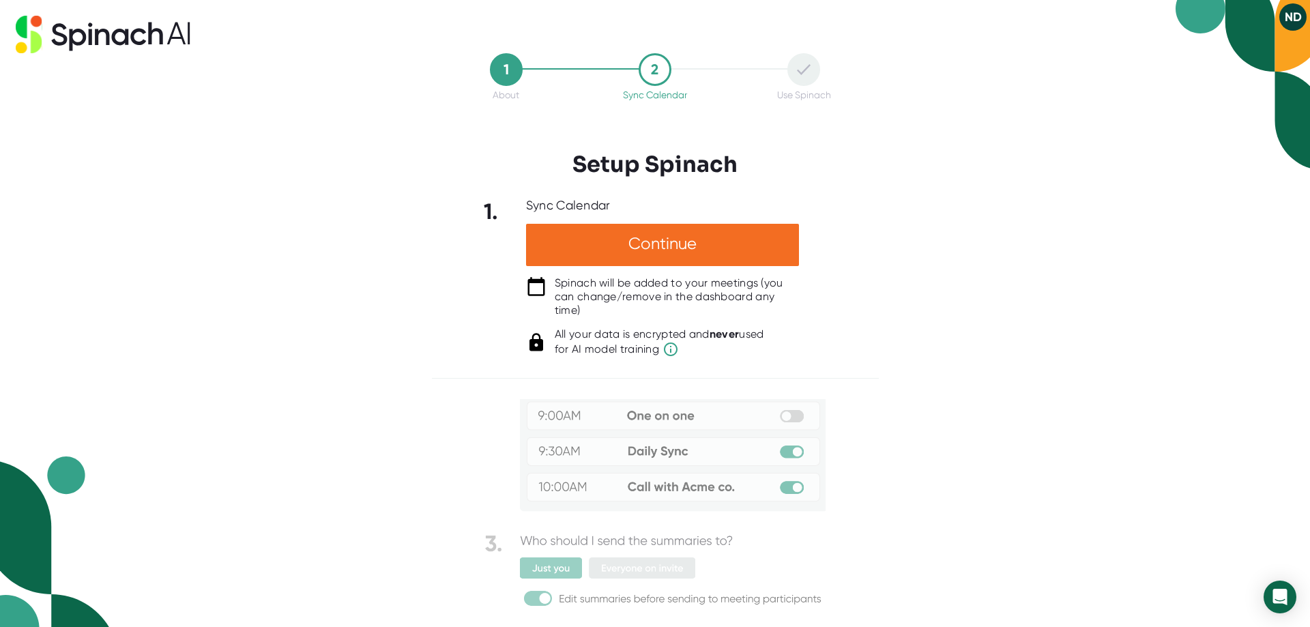 The width and height of the screenshot is (1310, 627). I want to click on div: About, so click(506, 95).